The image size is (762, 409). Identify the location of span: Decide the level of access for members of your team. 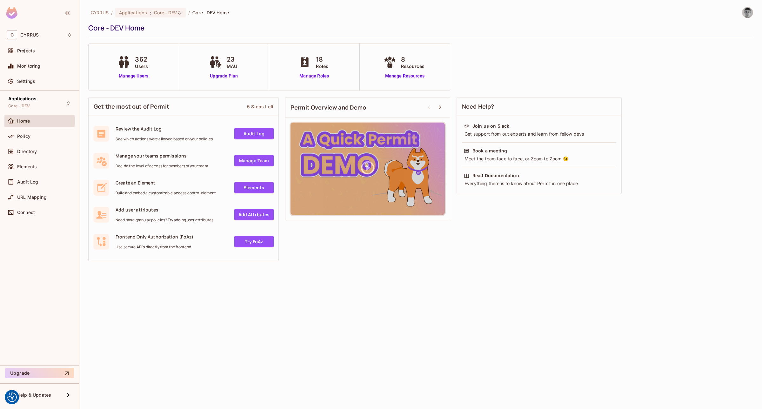
(162, 166).